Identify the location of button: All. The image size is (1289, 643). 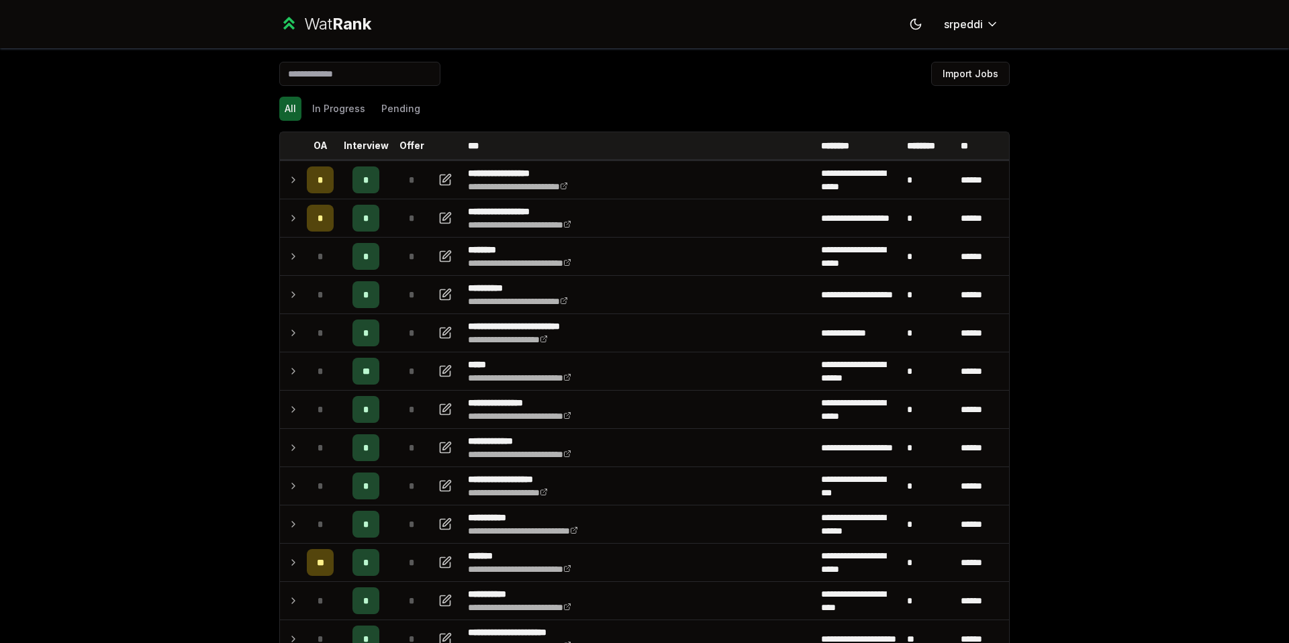
(290, 109).